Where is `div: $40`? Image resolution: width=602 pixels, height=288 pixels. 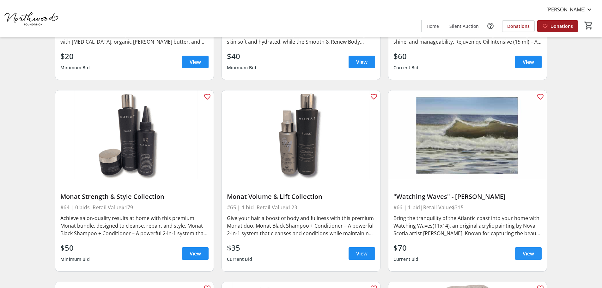 div: $40 is located at coordinates (241, 56).